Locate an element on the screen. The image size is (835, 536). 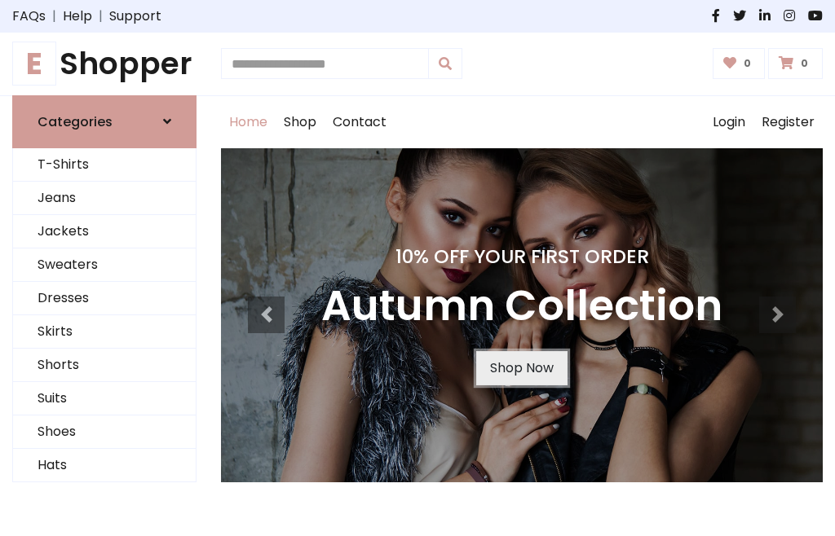
a: Shop is located at coordinates (300, 122).